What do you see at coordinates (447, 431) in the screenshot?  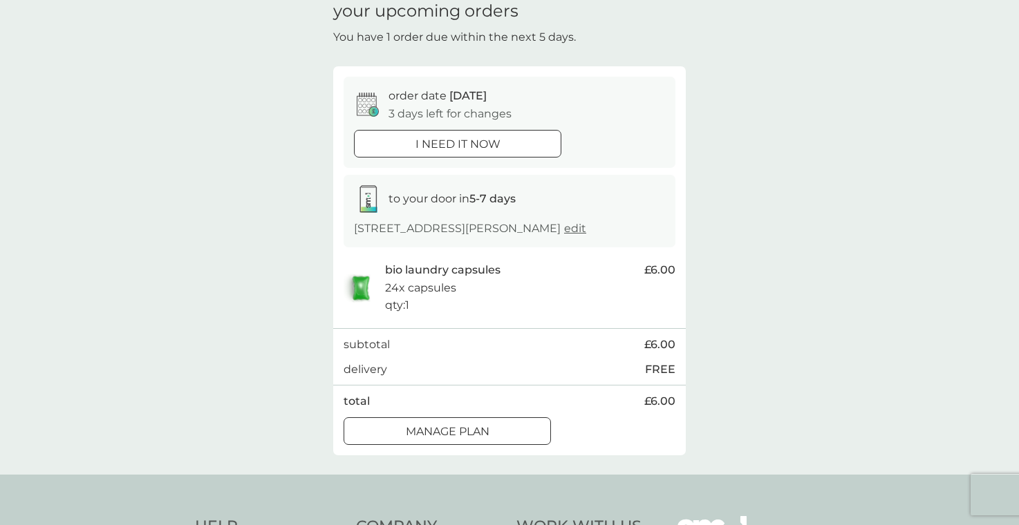 I see `button: Manage plan` at bounding box center [447, 431].